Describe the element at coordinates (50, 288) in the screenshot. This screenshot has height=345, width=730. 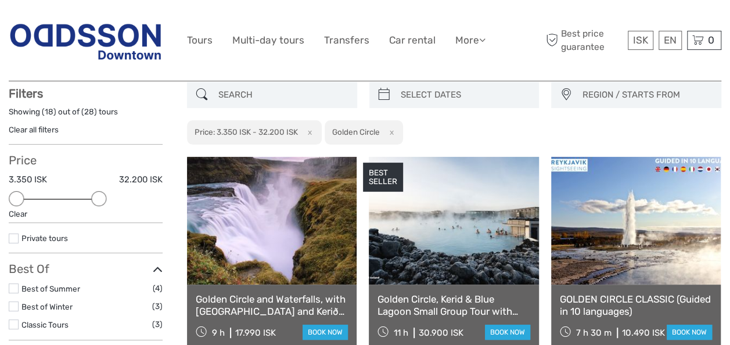
I see `a: Best of Summer` at that location.